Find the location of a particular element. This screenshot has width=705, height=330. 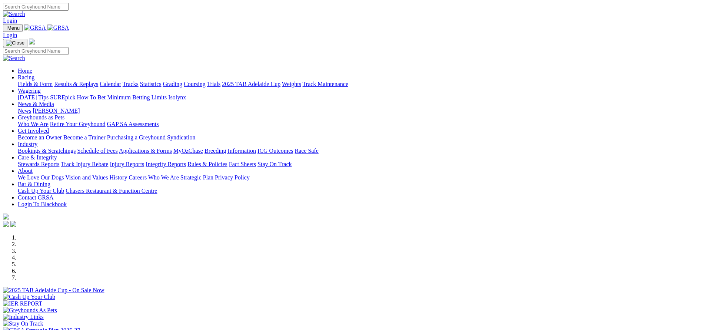

div: Care & Integrity is located at coordinates (360, 164).